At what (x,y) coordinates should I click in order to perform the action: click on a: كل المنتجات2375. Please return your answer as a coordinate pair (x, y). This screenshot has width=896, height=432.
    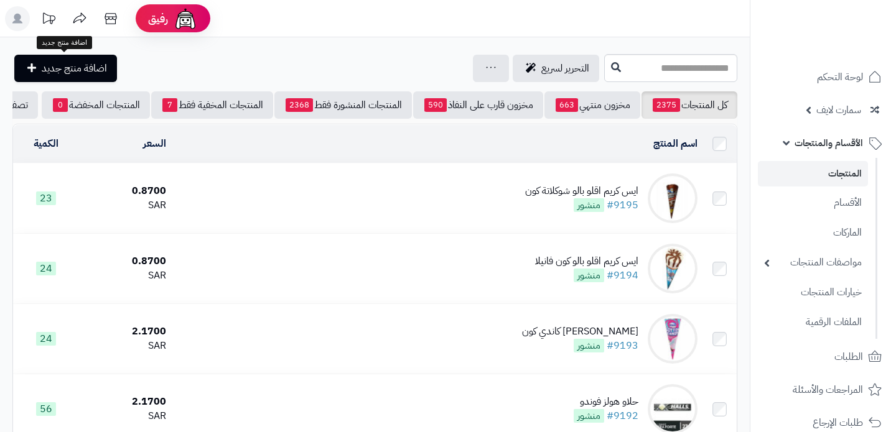
    Looking at the image, I should click on (689, 105).